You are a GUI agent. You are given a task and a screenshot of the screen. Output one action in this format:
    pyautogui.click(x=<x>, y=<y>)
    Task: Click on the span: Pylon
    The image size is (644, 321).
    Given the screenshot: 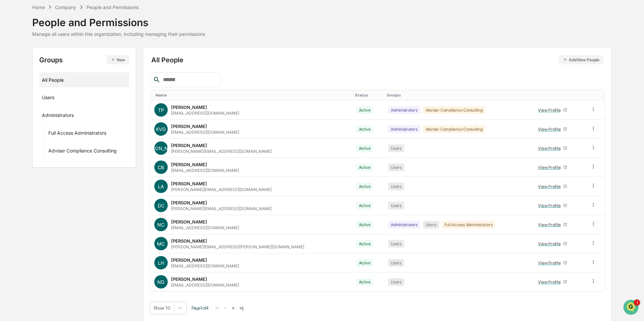 What is the action you would take?
    pyautogui.click(x=74, y=169)
    